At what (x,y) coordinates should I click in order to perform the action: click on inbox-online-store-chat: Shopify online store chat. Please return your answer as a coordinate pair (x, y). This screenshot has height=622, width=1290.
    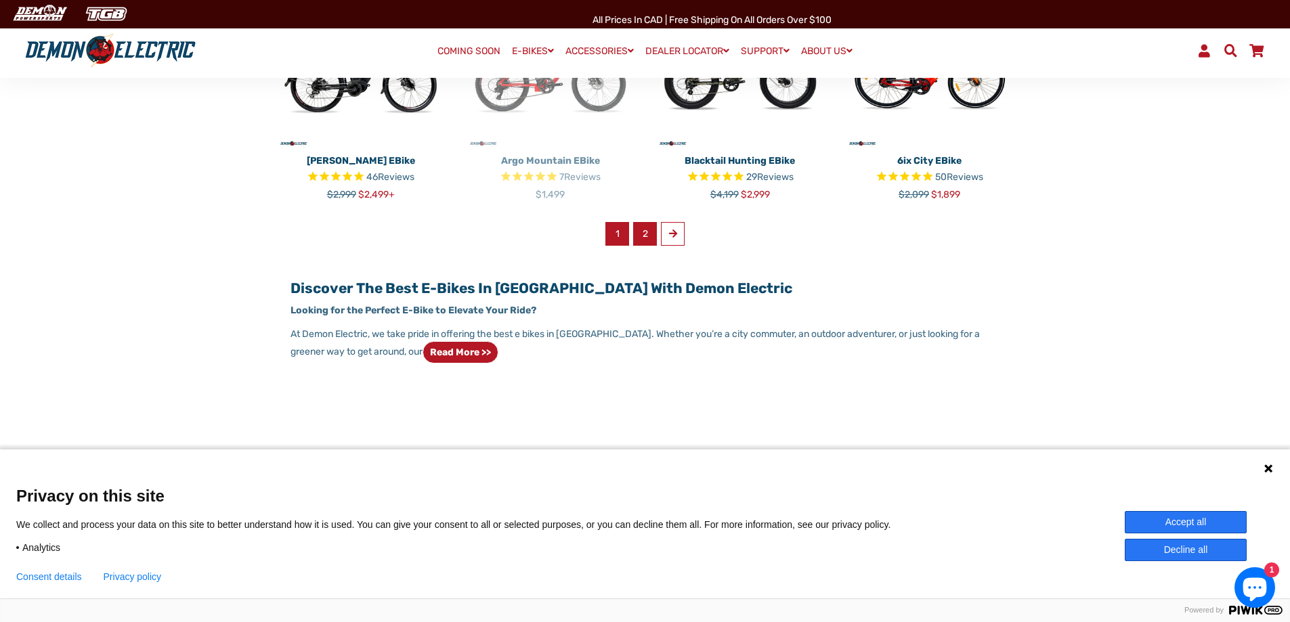
    Looking at the image, I should click on (1255, 589).